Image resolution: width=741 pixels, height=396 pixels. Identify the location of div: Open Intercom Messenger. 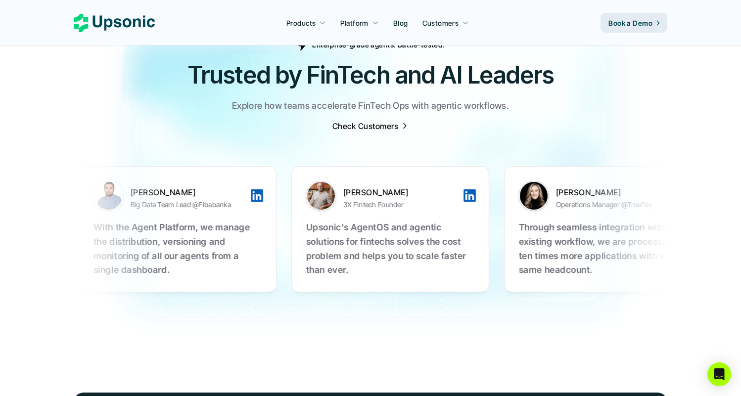
(720, 375).